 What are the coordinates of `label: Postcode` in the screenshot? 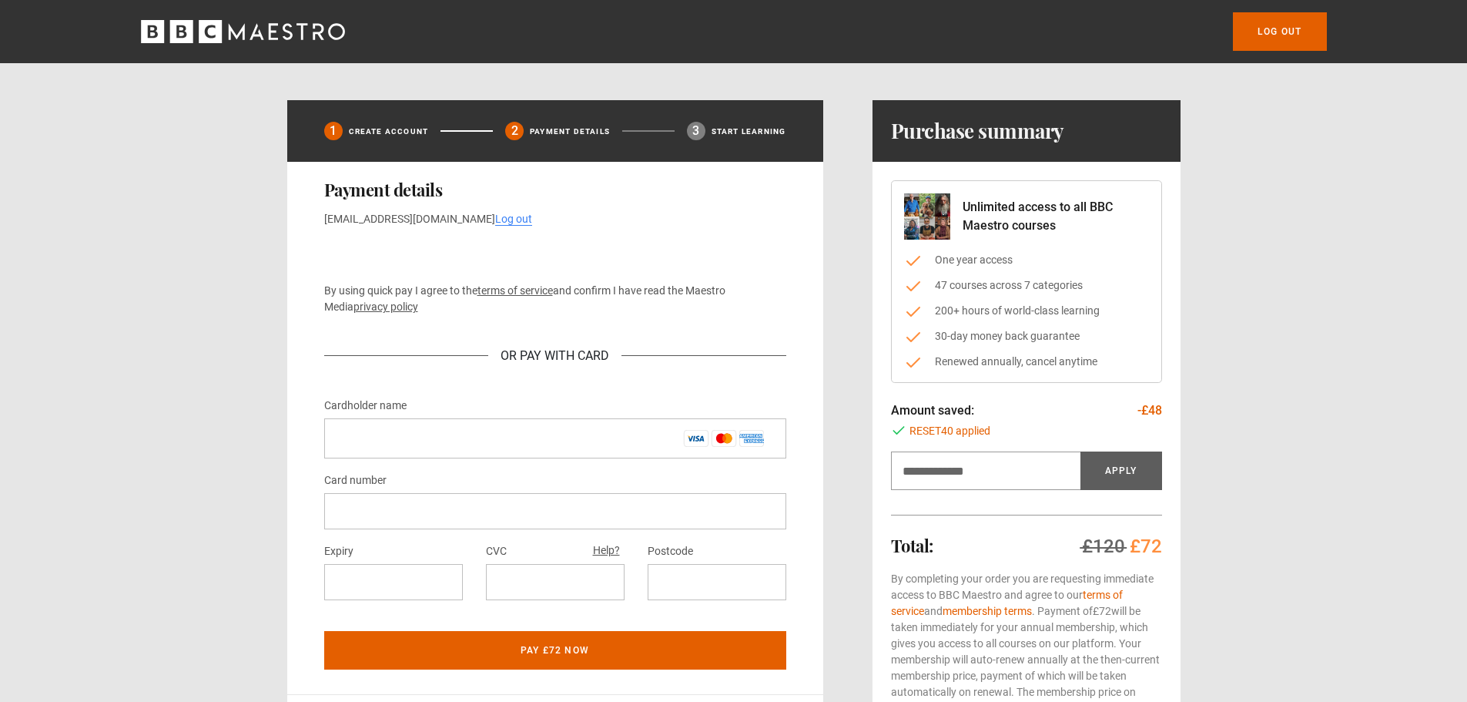 It's located at (670, 551).